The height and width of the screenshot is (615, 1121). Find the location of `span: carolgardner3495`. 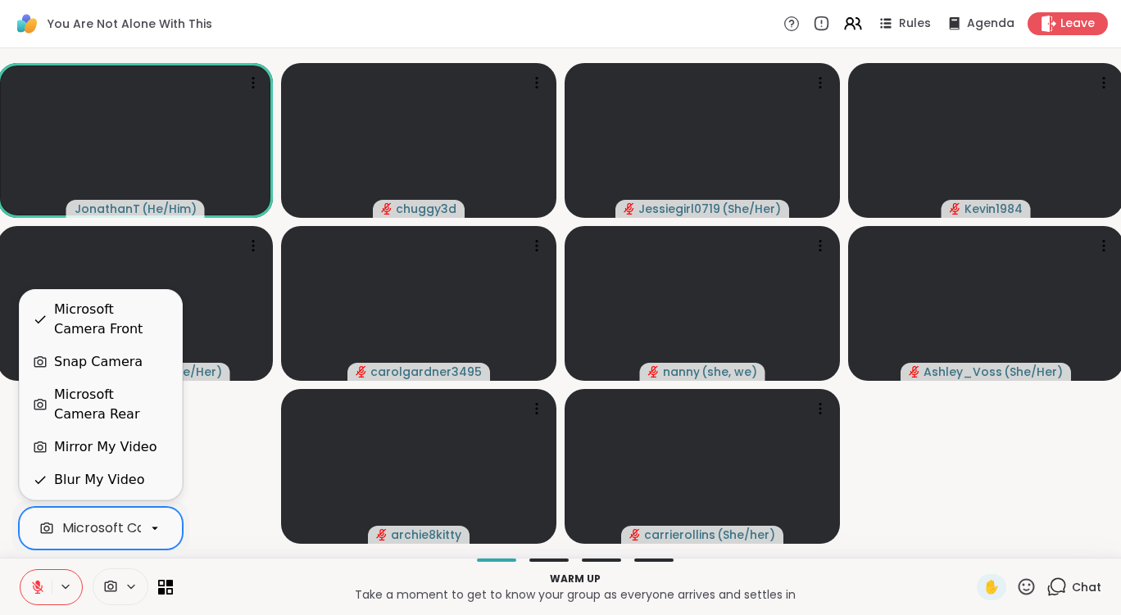

span: carolgardner3495 is located at coordinates (426, 372).